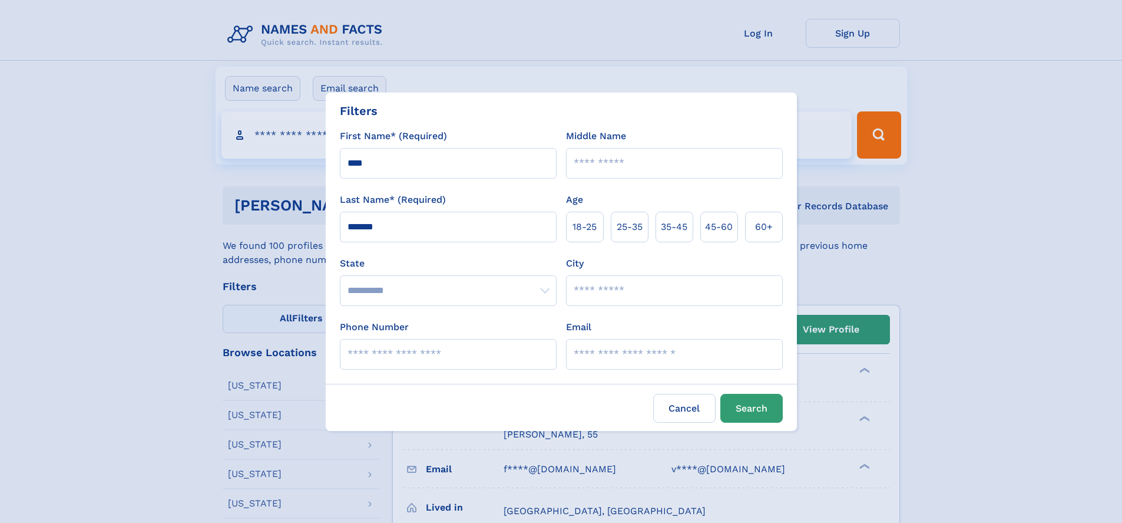 The width and height of the screenshot is (1122, 523). I want to click on label: Phone Number, so click(374, 327).